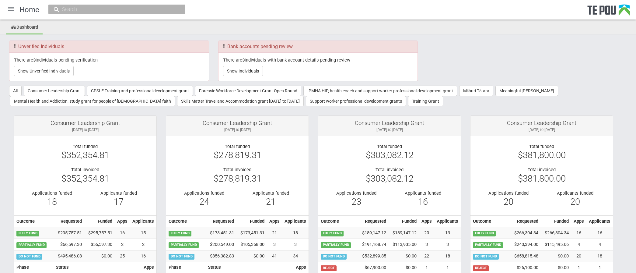 The image size is (636, 273). What do you see at coordinates (599, 244) in the screenshot?
I see `td: 4` at bounding box center [599, 244].